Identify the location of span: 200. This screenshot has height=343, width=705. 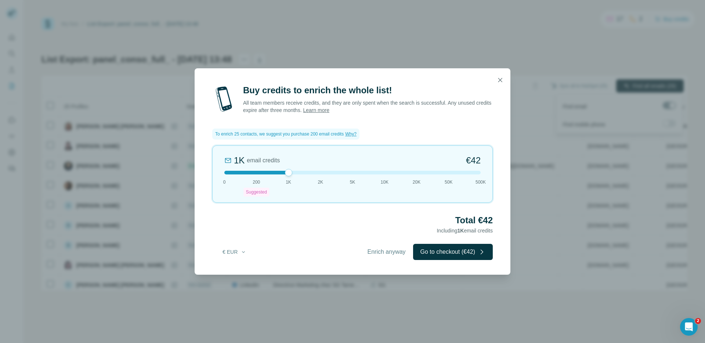
(256, 182).